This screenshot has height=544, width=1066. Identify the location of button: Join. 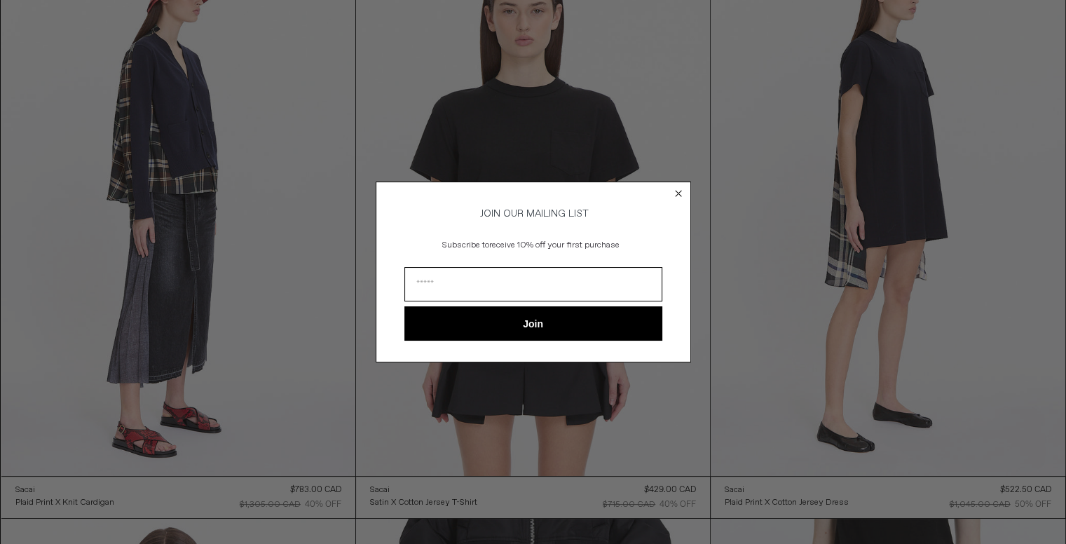
(534, 323).